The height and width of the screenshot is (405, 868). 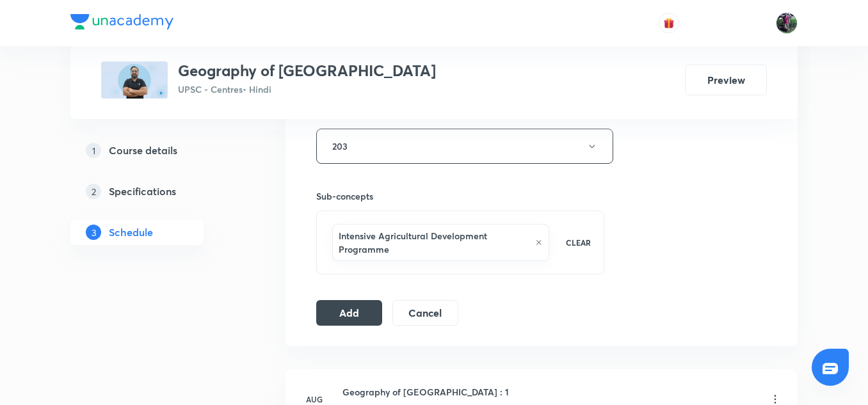 What do you see at coordinates (460, 196) in the screenshot?
I see `h6: Sub-concepts` at bounding box center [460, 196].